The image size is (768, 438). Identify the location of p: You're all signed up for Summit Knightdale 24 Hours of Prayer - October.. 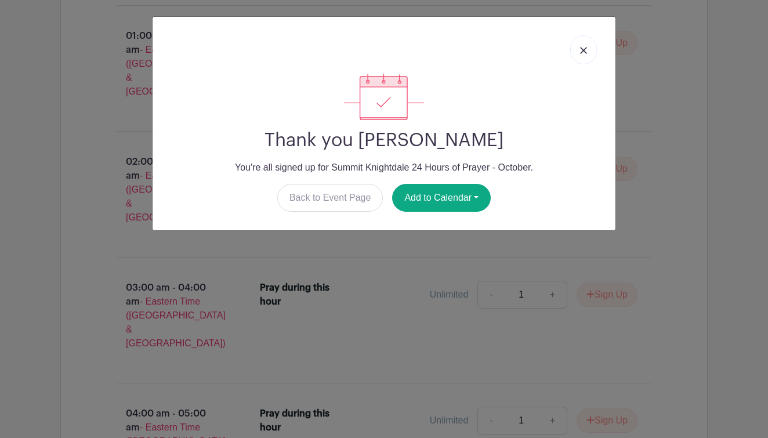
(384, 168).